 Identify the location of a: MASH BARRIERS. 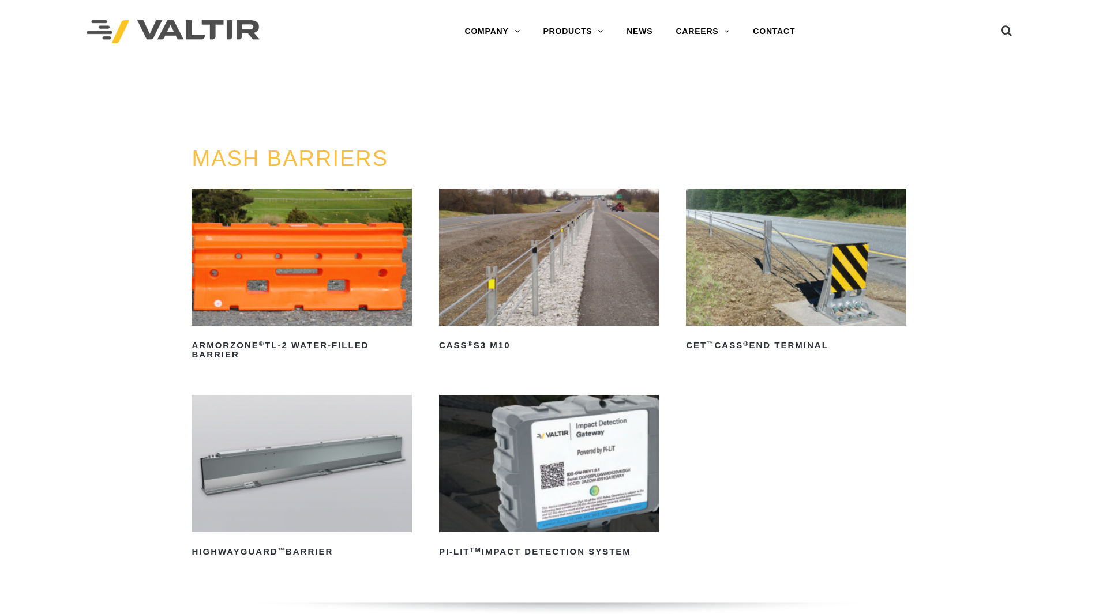
(289, 159).